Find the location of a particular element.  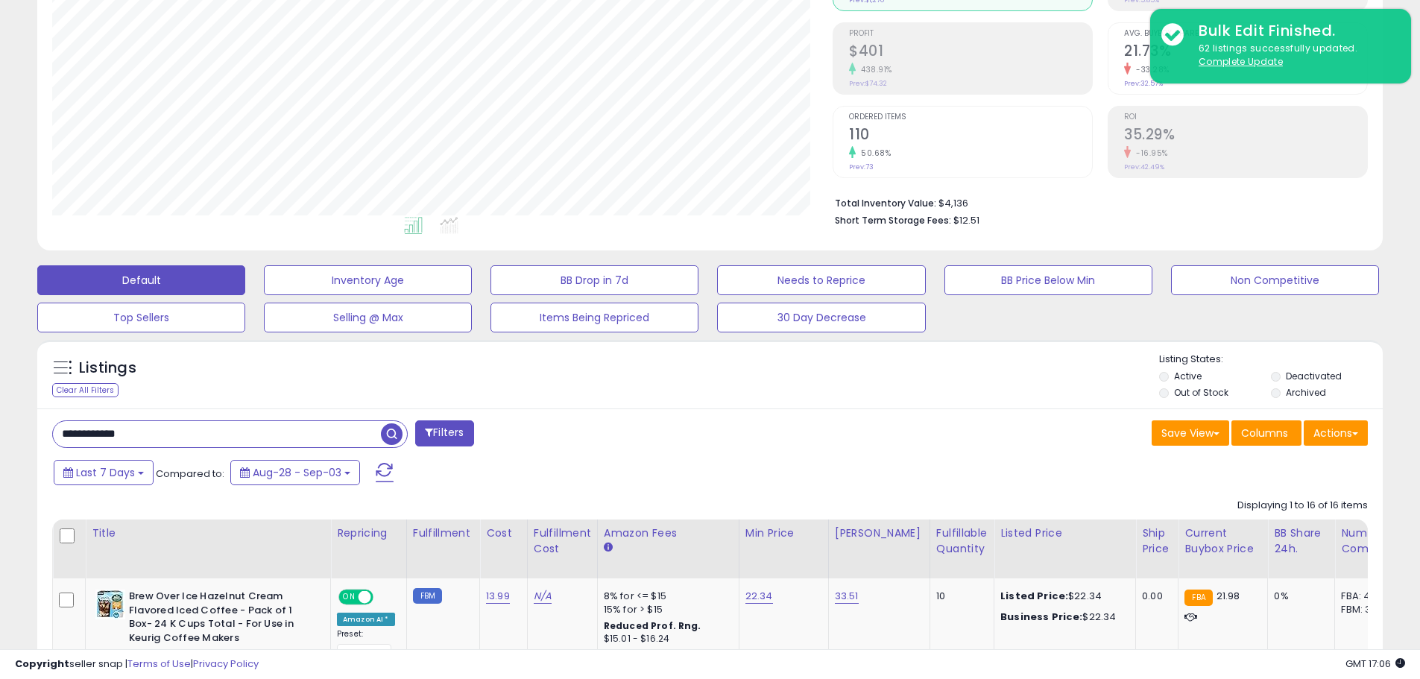

div: Cost is located at coordinates (503, 533).